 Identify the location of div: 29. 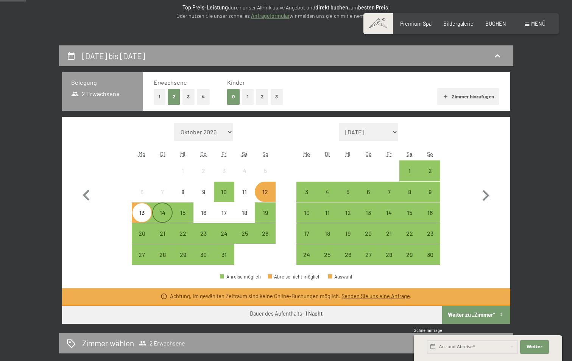
(183, 261).